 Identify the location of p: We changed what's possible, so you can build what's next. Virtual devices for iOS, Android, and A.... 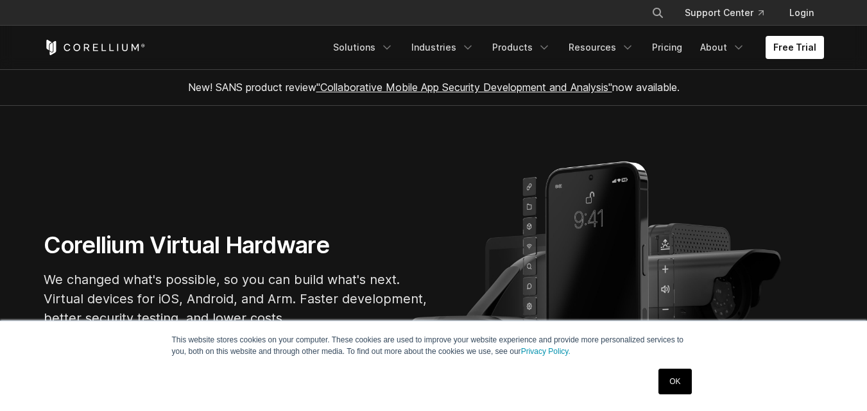
(236, 299).